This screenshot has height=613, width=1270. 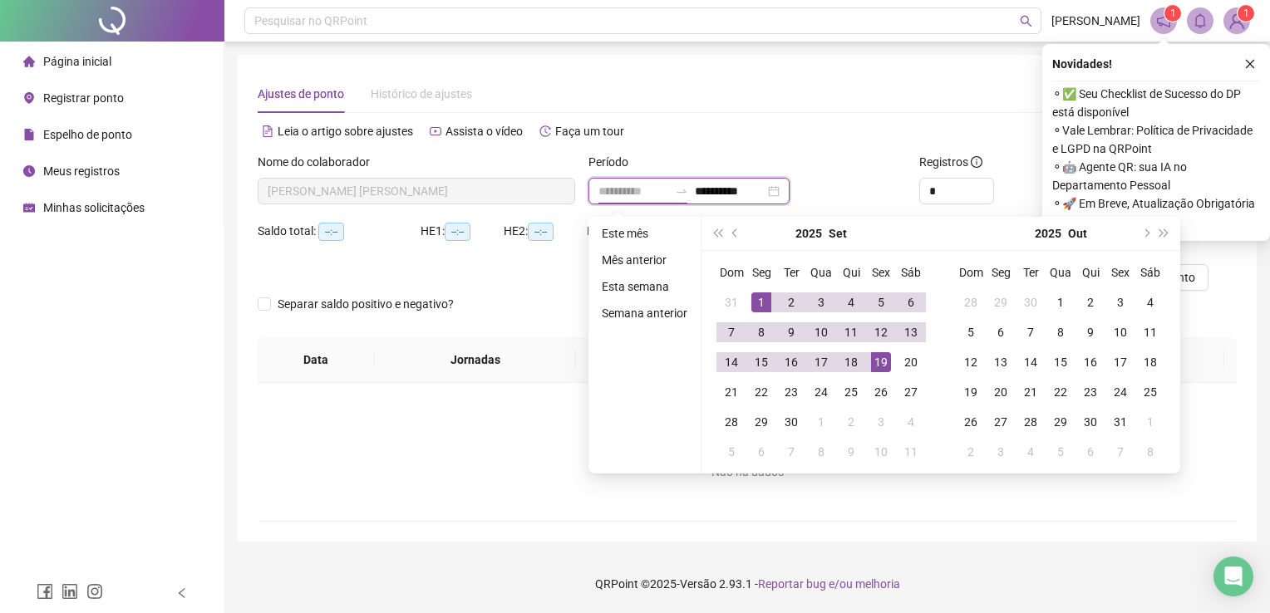 I want to click on div: 1, so click(x=1150, y=422).